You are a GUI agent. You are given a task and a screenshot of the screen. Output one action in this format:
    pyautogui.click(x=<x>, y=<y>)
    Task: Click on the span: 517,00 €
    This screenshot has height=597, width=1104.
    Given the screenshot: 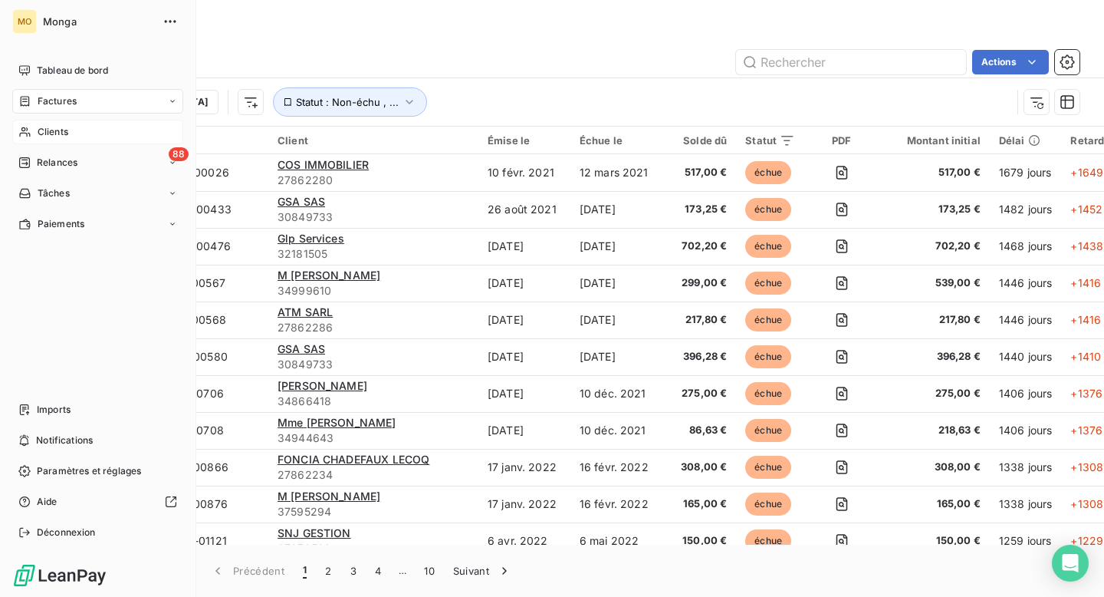 What is the action you would take?
    pyautogui.click(x=698, y=173)
    